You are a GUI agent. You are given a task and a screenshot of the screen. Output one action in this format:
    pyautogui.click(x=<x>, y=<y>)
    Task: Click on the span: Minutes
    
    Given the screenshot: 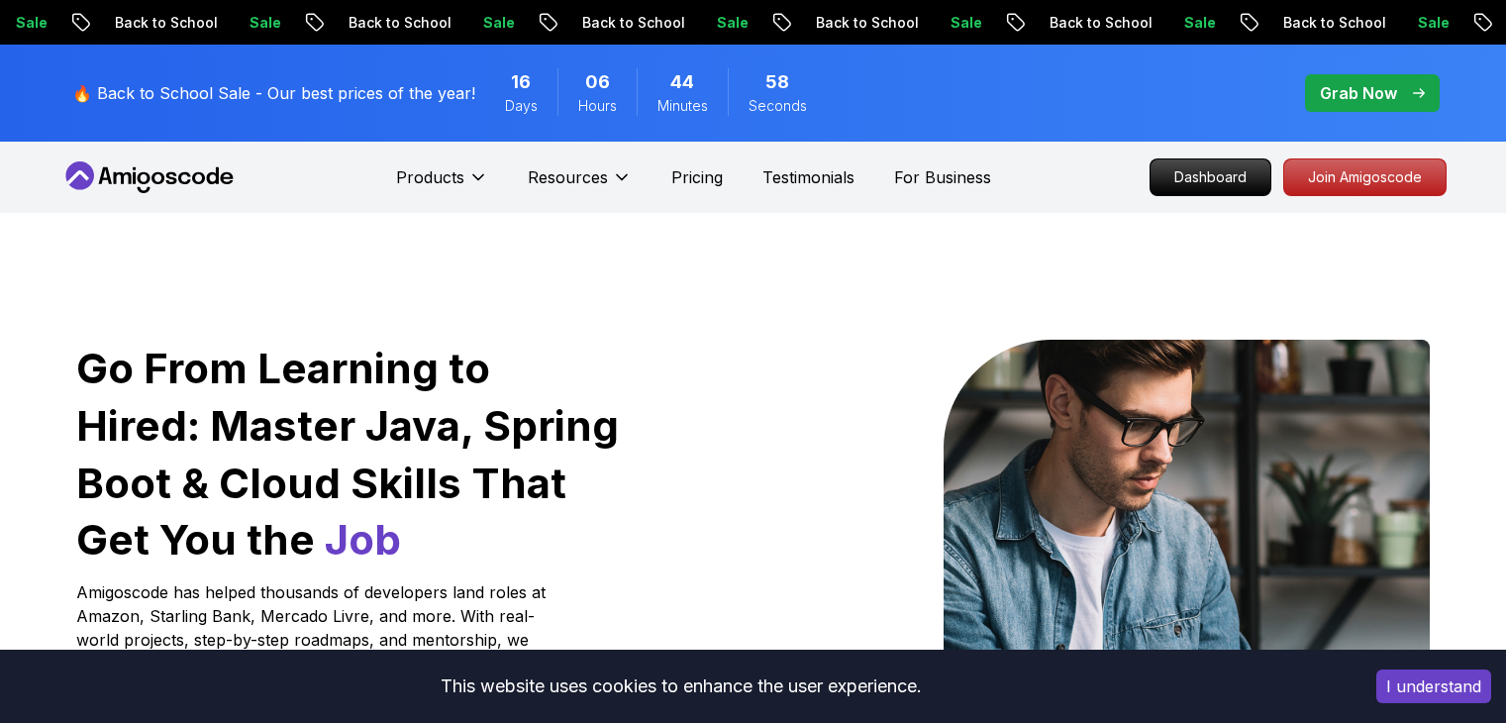 What is the action you would take?
    pyautogui.click(x=682, y=106)
    